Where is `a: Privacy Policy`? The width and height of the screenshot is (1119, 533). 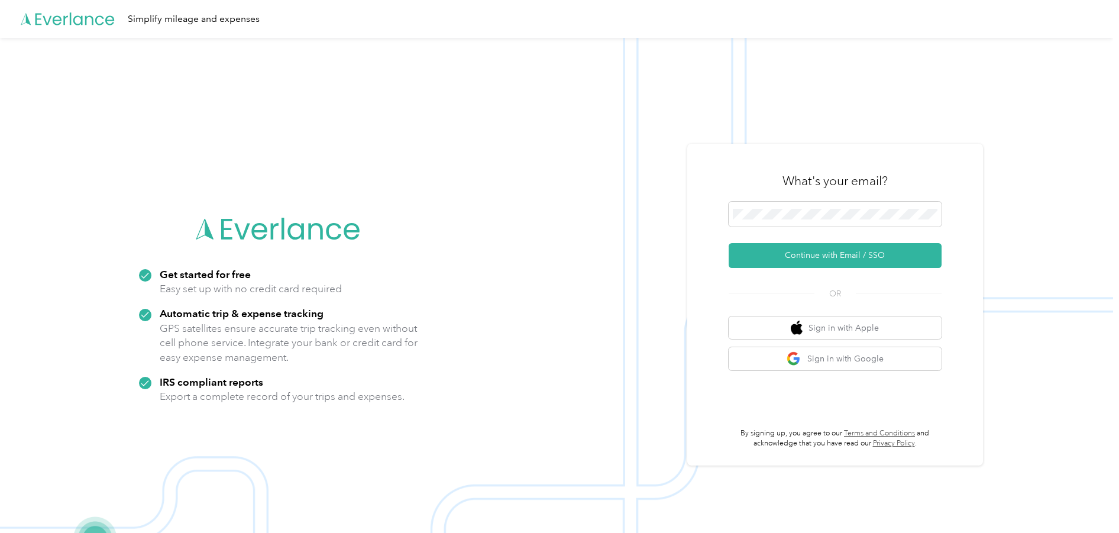 a: Privacy Policy is located at coordinates (894, 443).